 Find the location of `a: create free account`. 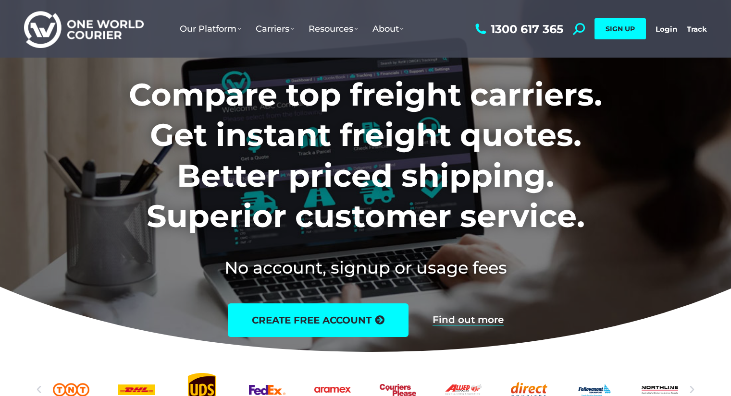

a: create free account is located at coordinates (318, 321).